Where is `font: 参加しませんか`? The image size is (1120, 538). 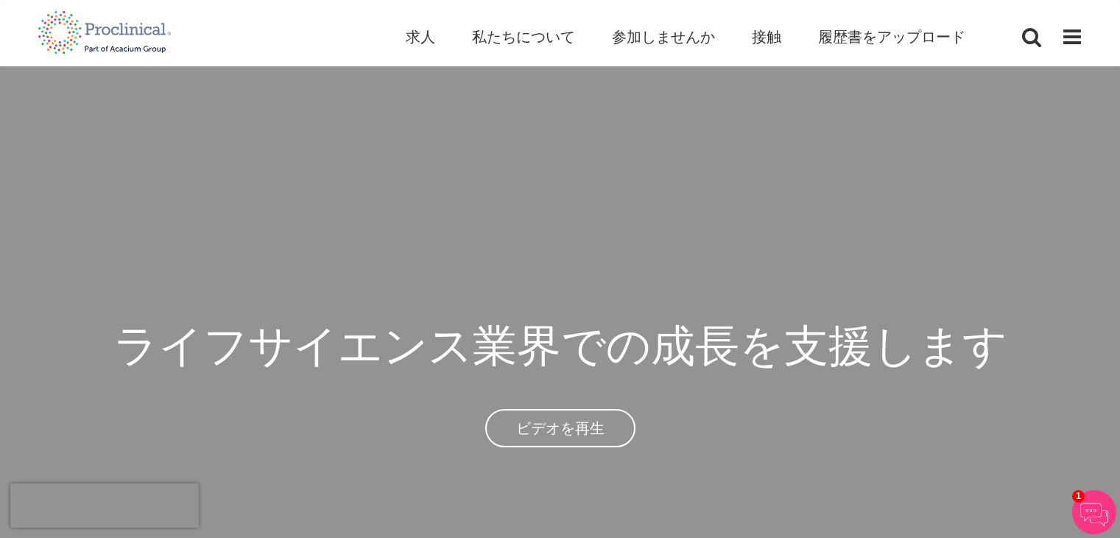 font: 参加しませんか is located at coordinates (664, 37).